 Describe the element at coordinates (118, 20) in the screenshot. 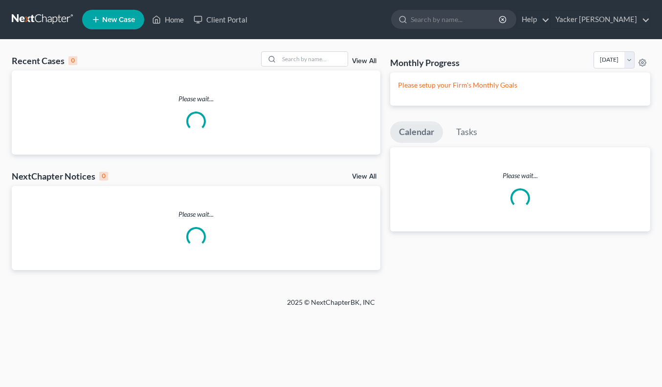

I see `span: New Case` at that location.